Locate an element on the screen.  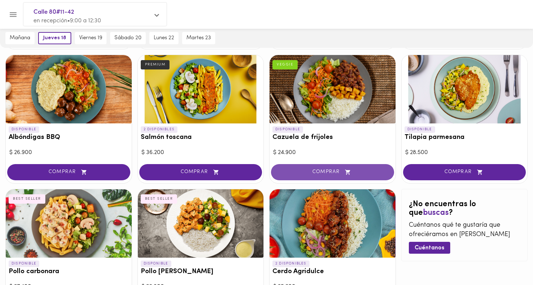
span: Calle 80#11-42 is located at coordinates (91, 12).